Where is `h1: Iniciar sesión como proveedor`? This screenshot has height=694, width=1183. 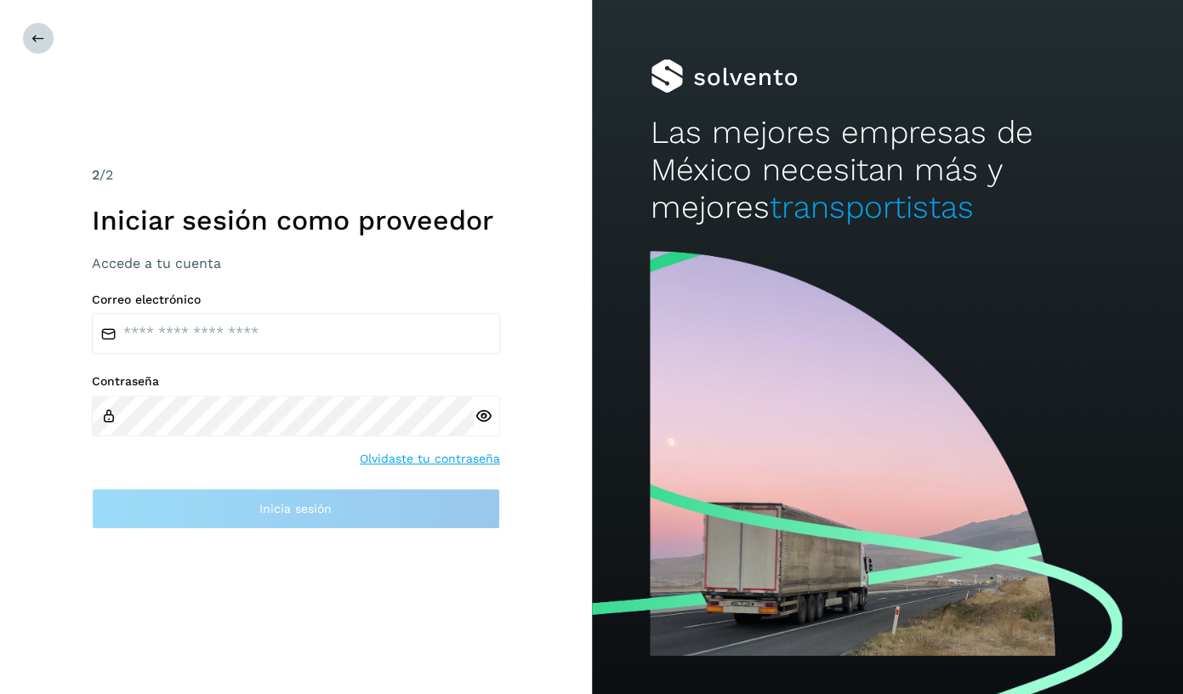
h1: Iniciar sesión como proveedor is located at coordinates (296, 220).